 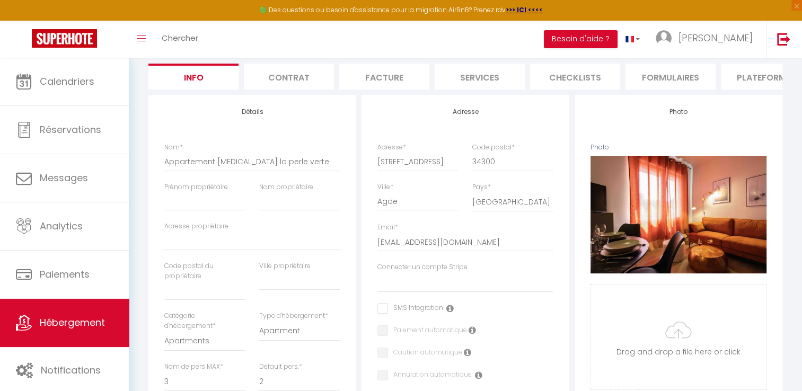 What do you see at coordinates (205, 321) in the screenshot?
I see `label: Catégorie d'hébergement` at bounding box center [205, 321].